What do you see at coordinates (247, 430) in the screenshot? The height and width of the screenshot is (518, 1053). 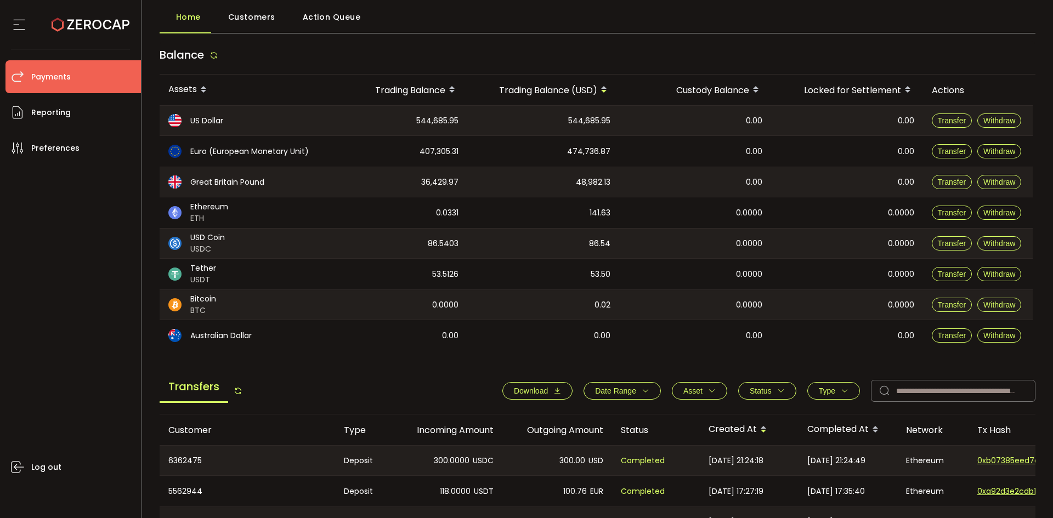 I see `div: Customer` at bounding box center [247, 430].